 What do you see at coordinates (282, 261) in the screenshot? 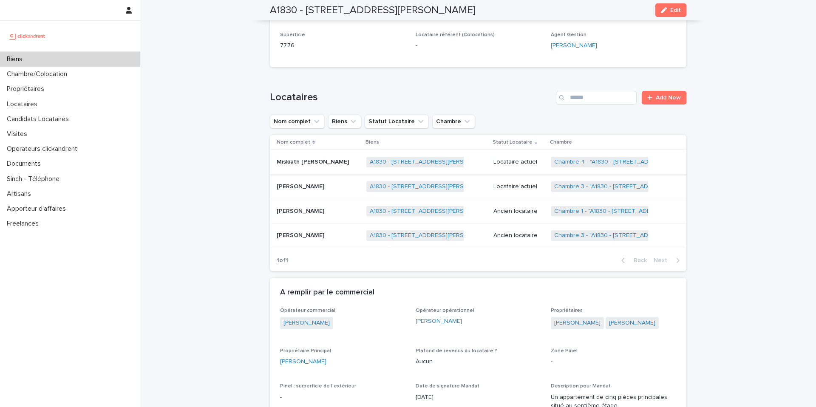
I see `p: 1 of 1` at bounding box center [282, 261].